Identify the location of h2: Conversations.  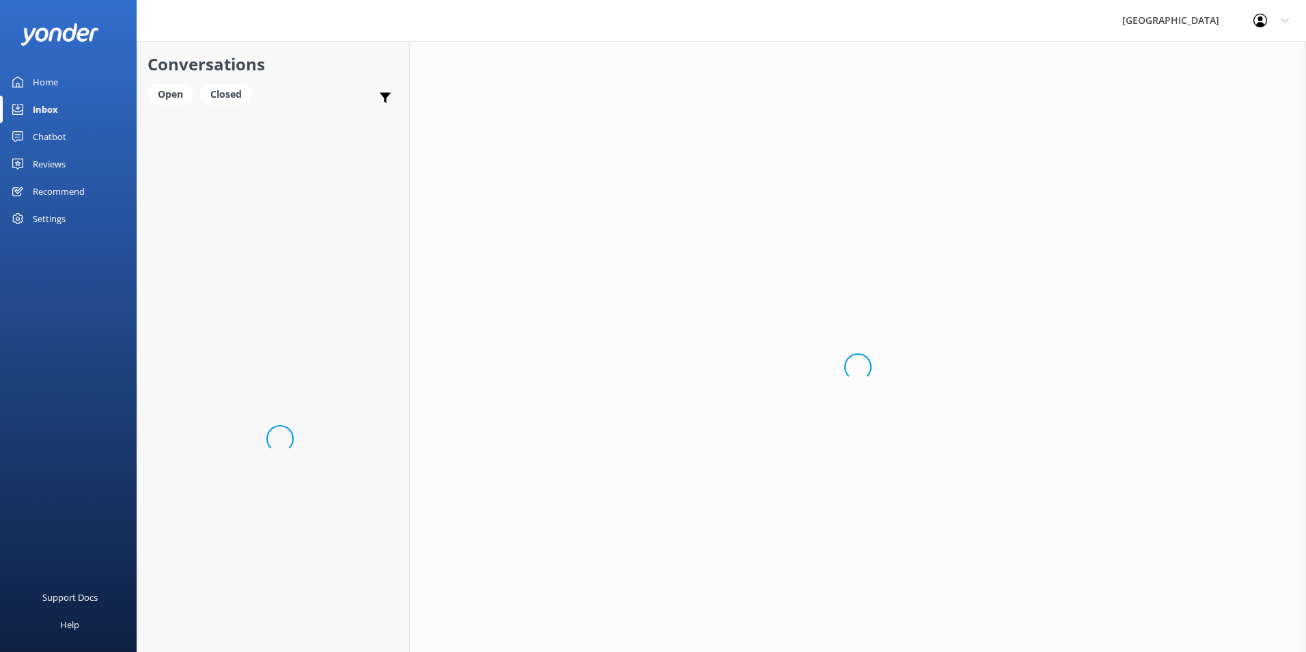
(273, 64).